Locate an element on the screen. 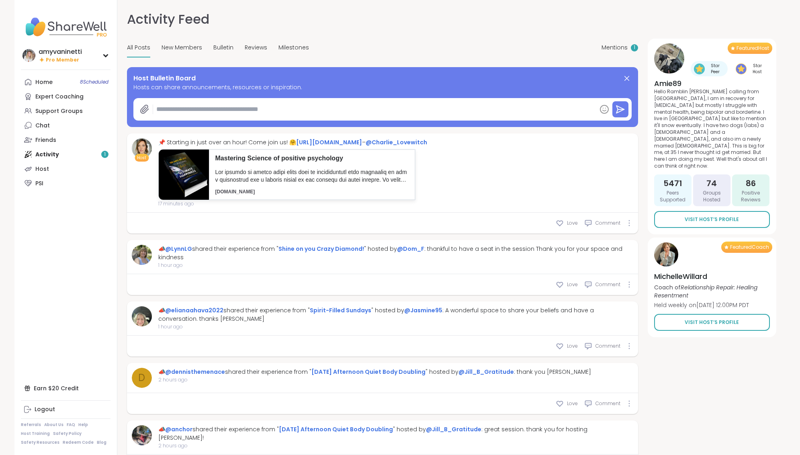 This screenshot has height=455, width=800. span: Star Peer is located at coordinates (715, 69).